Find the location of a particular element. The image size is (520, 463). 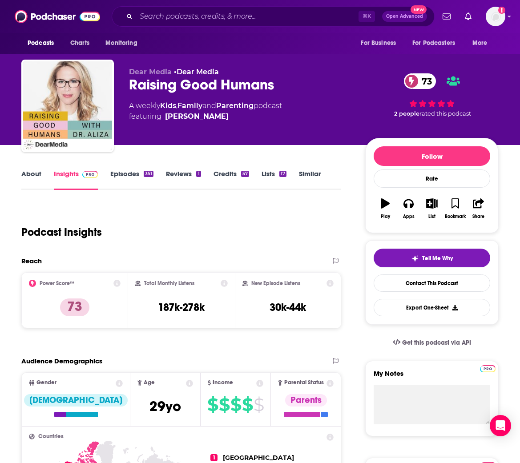

div: 351 is located at coordinates (148, 174).